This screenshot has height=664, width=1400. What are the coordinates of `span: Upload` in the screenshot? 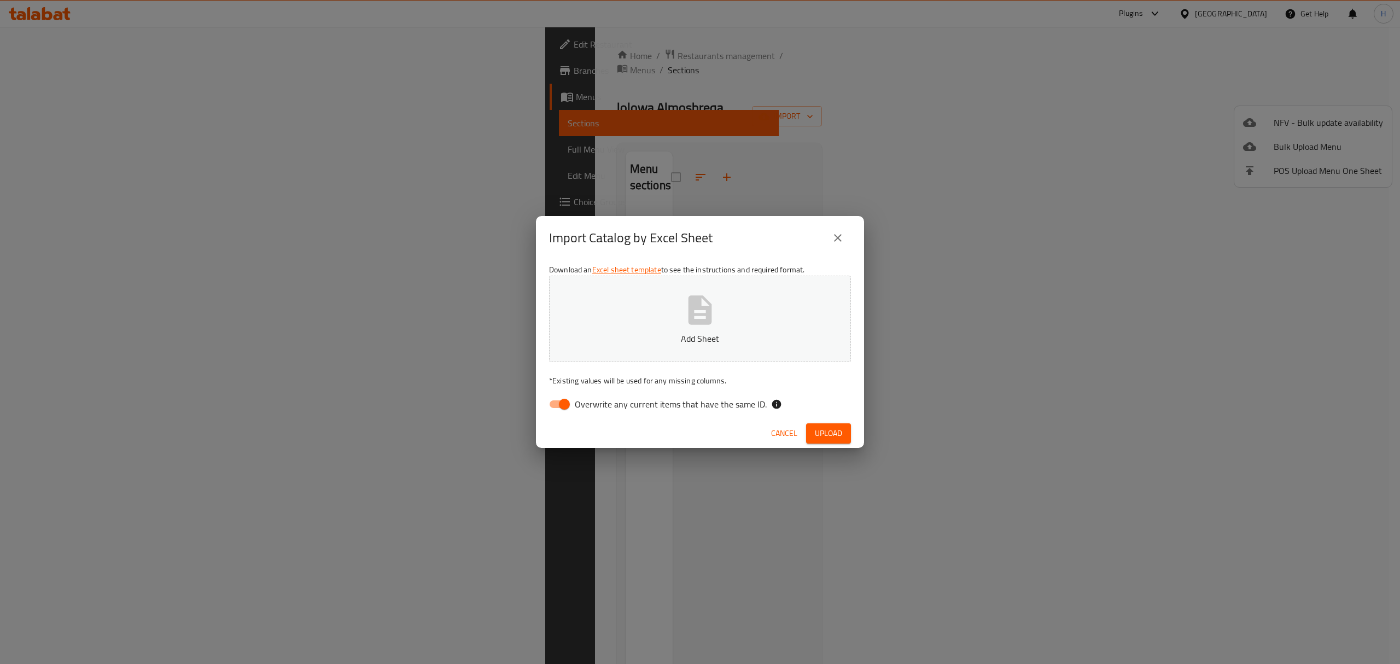 It's located at (829, 433).